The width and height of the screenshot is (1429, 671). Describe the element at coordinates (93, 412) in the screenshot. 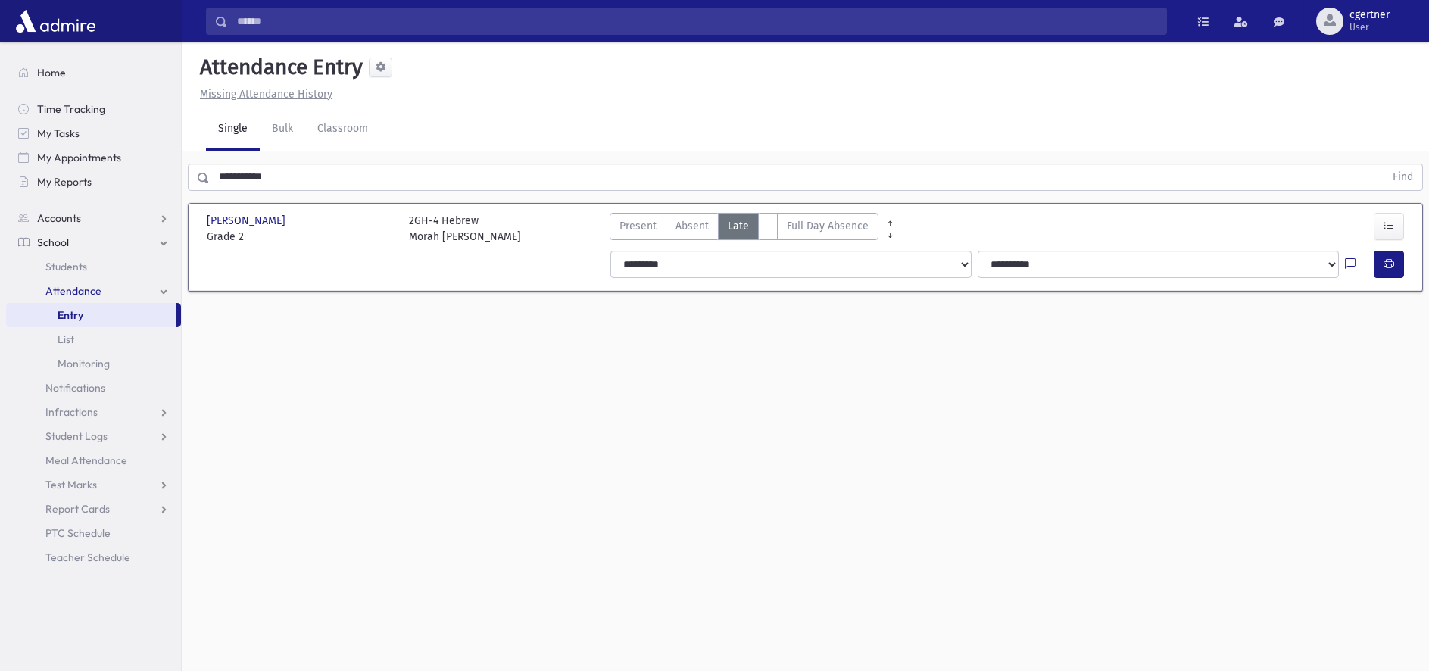

I see `a: Infractions` at that location.